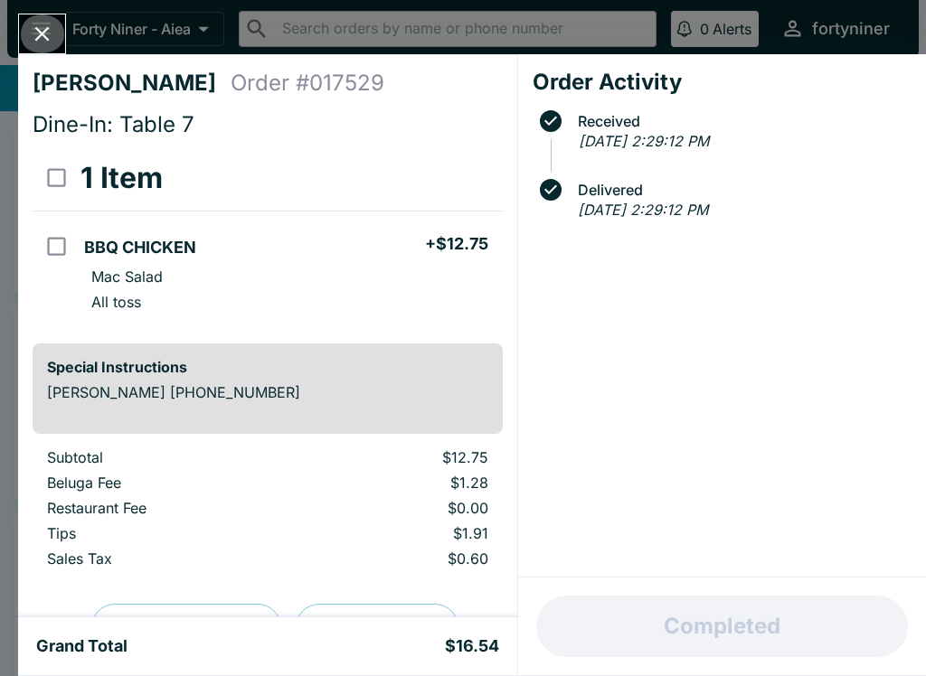 Image resolution: width=926 pixels, height=676 pixels. I want to click on p: Restaurant Fee, so click(166, 508).